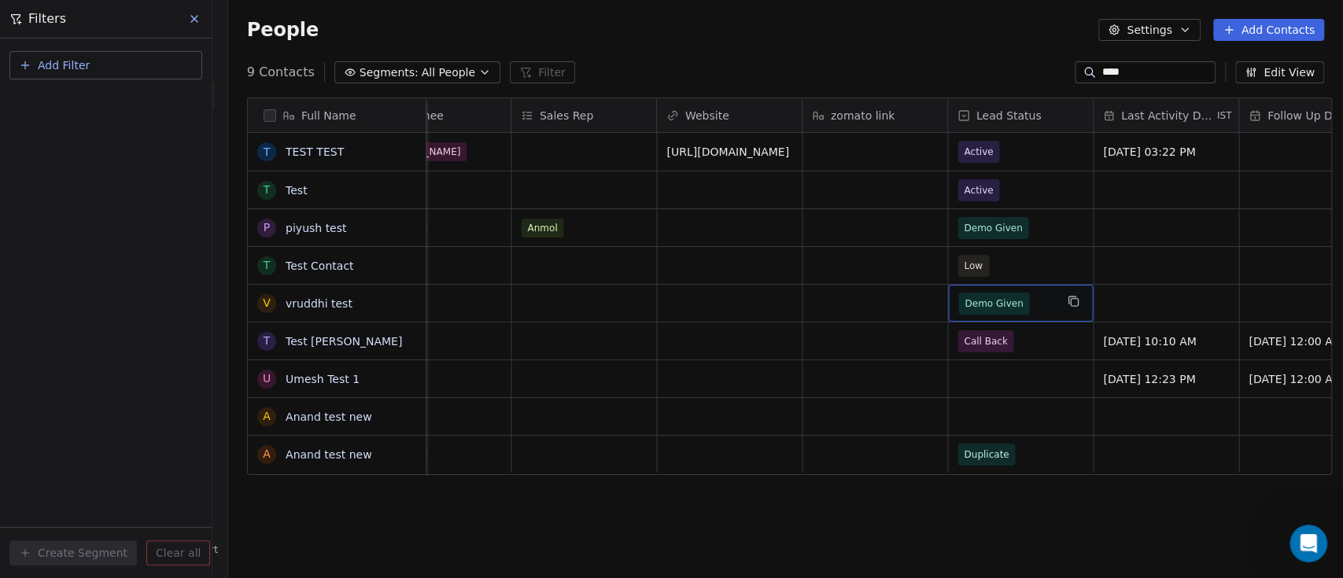  I want to click on a: Help & Support, so click(174, 550).